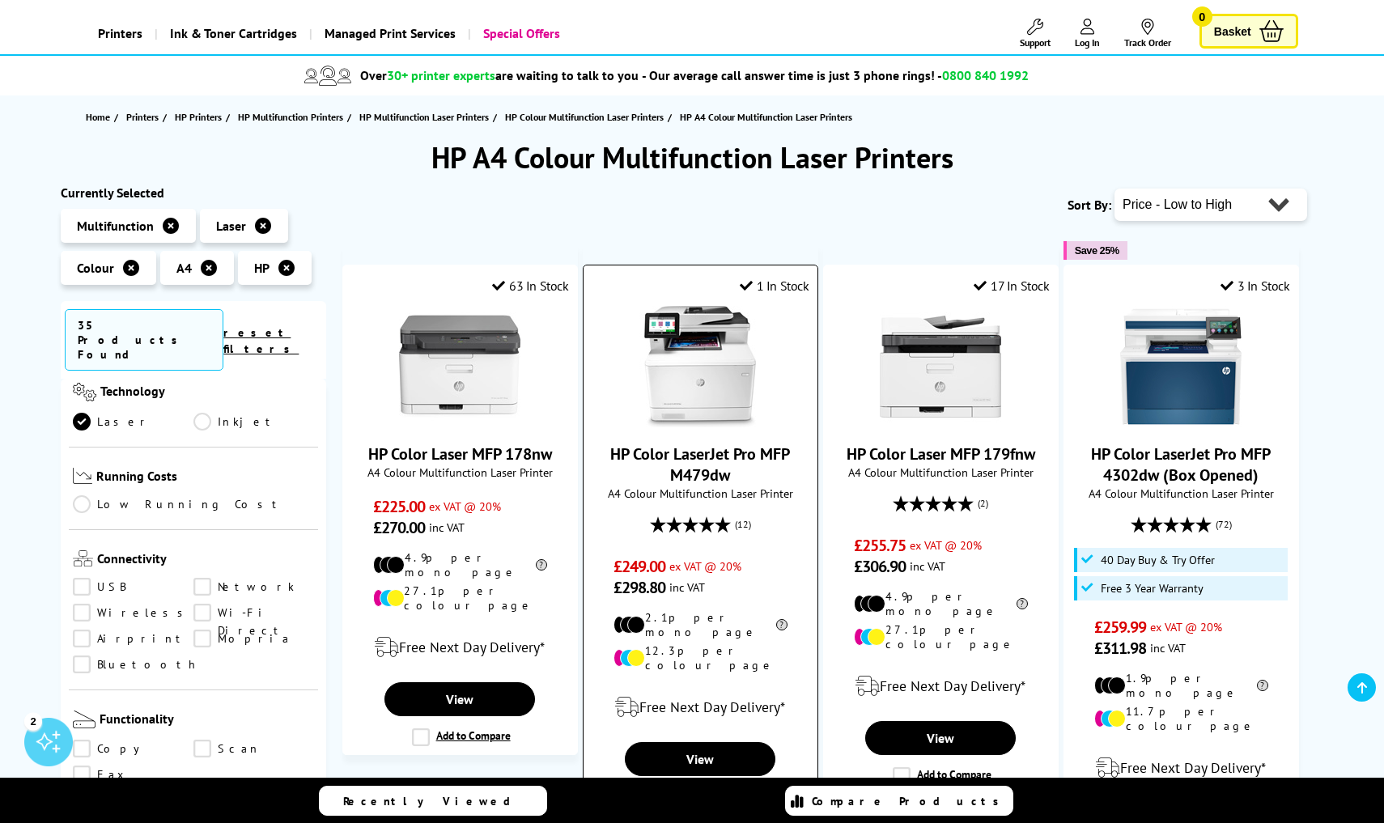  I want to click on span: £298.80, so click(640, 588).